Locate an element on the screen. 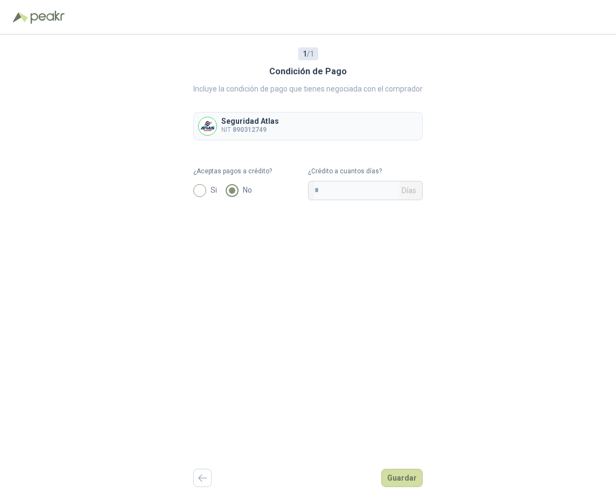 The image size is (616, 500). img: Peakr is located at coordinates (47, 17).